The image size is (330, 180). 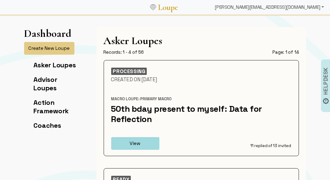 What do you see at coordinates (52, 81) in the screenshot?
I see `app-left-page-nav: Dashboard` at bounding box center [52, 81].